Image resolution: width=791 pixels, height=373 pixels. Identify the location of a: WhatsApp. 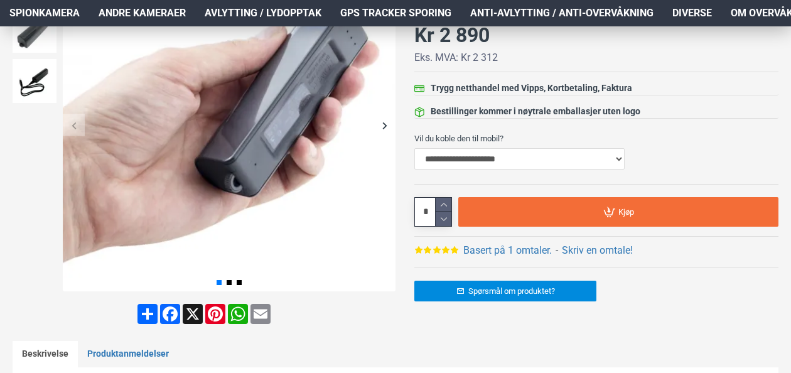
(238, 314).